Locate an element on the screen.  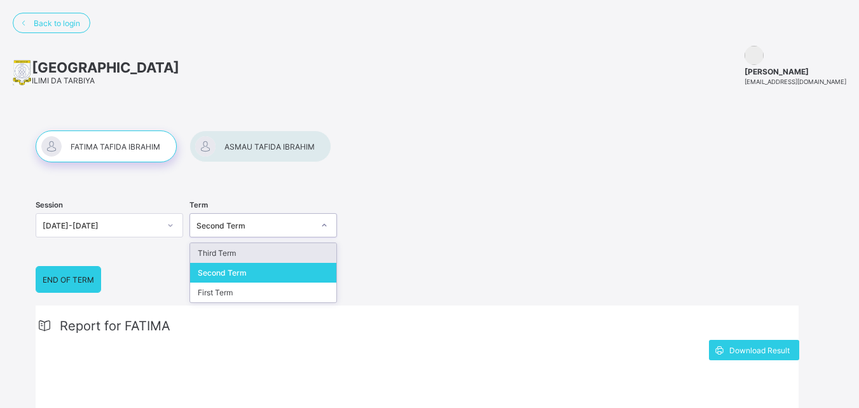
span: END OF TERM is located at coordinates (68, 279).